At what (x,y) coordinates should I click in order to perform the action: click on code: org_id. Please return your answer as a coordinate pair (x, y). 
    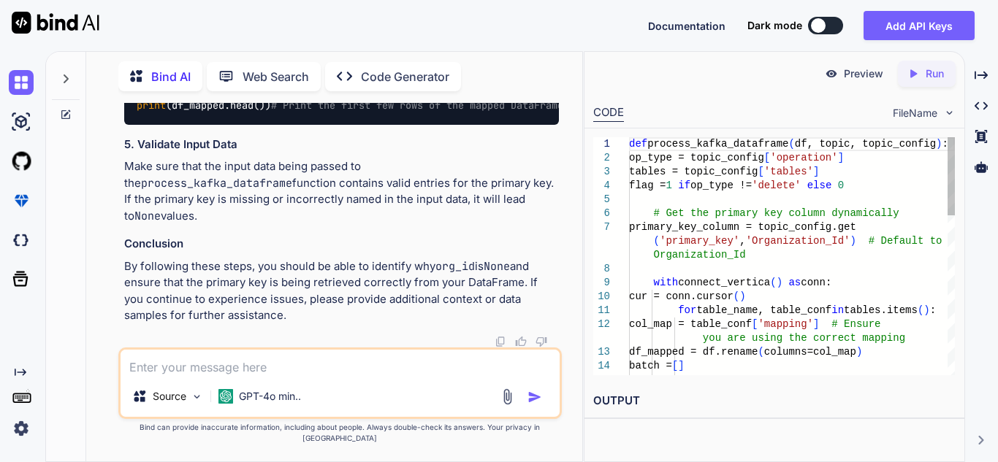
    Looking at the image, I should click on (455, 267).